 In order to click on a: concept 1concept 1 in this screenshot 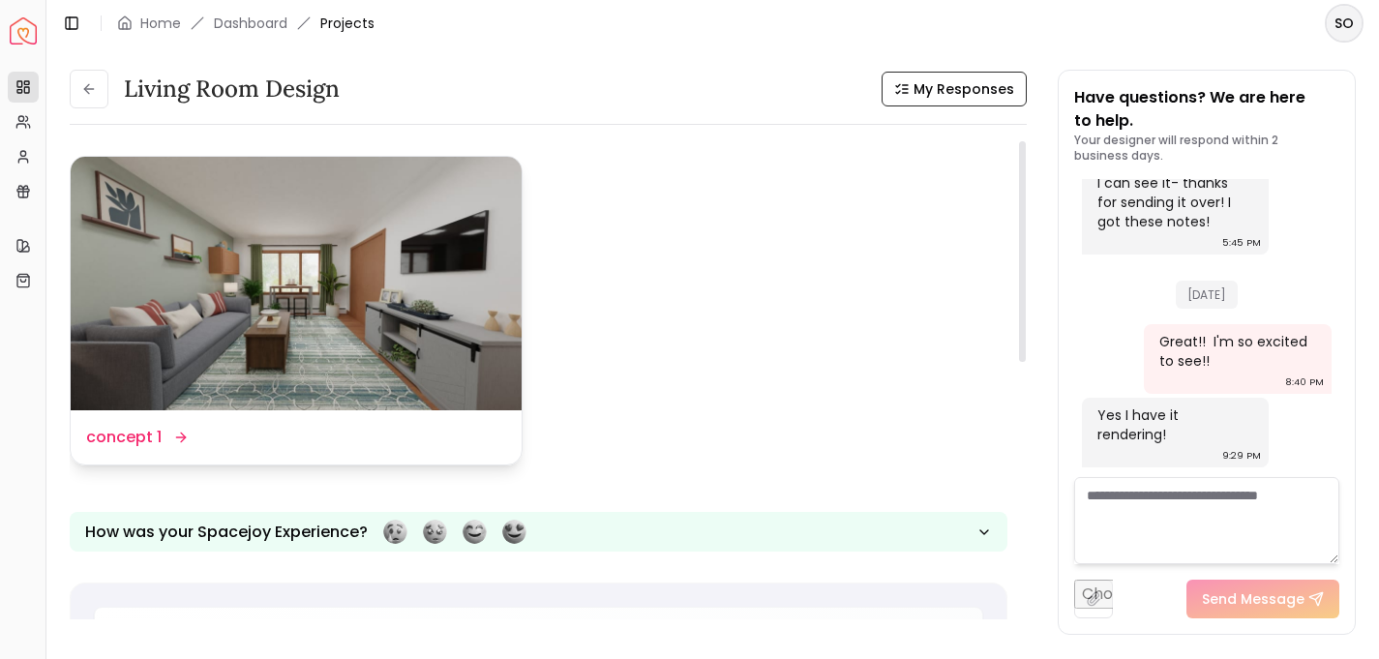, I will do `click(296, 311)`.